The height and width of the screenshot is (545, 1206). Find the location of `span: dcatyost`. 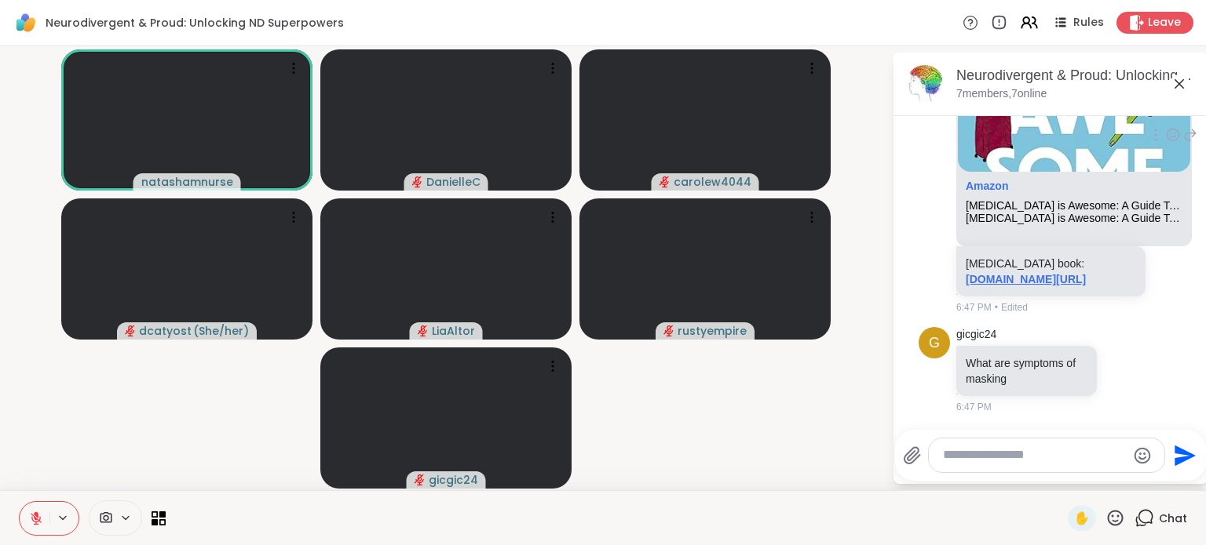

span: dcatyost is located at coordinates (165, 331).